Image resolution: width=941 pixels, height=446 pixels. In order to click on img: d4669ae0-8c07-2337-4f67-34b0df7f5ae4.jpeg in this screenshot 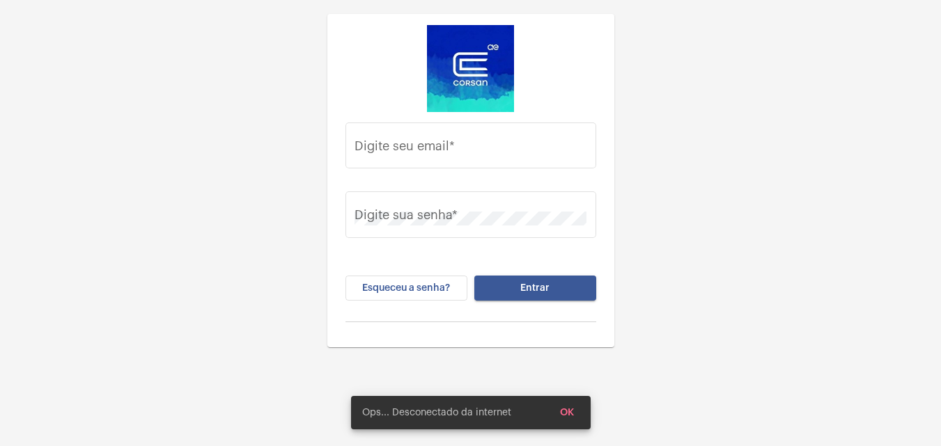, I will do `click(470, 68)`.